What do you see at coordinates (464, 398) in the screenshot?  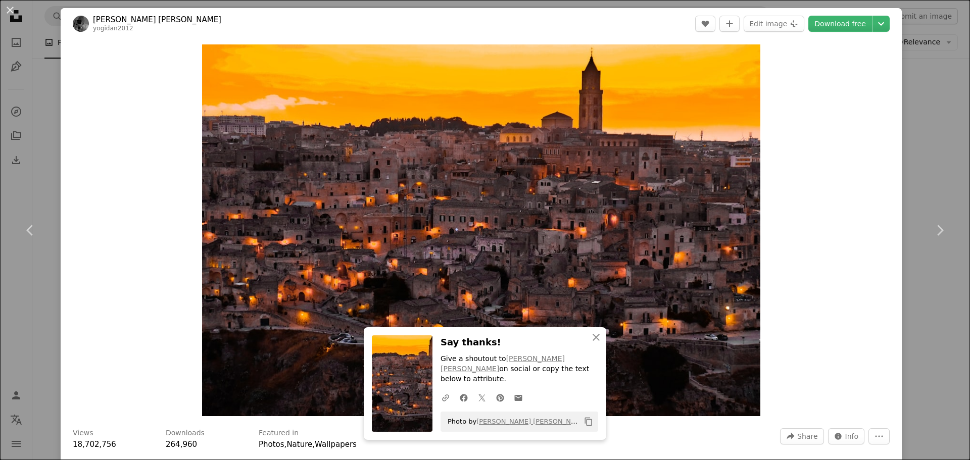 I see `a: Share on Facebook` at bounding box center [464, 398].